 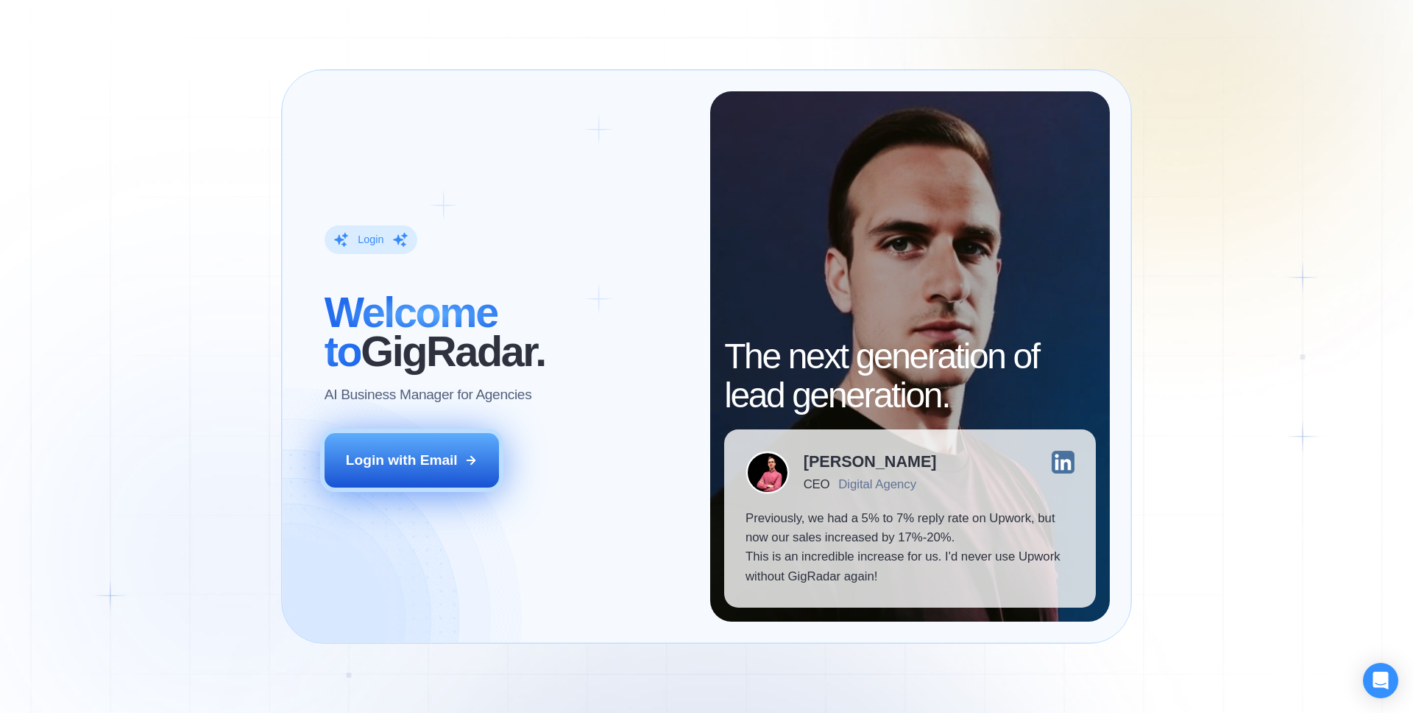 What do you see at coordinates (910, 548) in the screenshot?
I see `p: Previously, we had a 5% to 7% reply rate on Upwork, but now our sales increased by 17%-20%. This ...` at bounding box center [910, 548].